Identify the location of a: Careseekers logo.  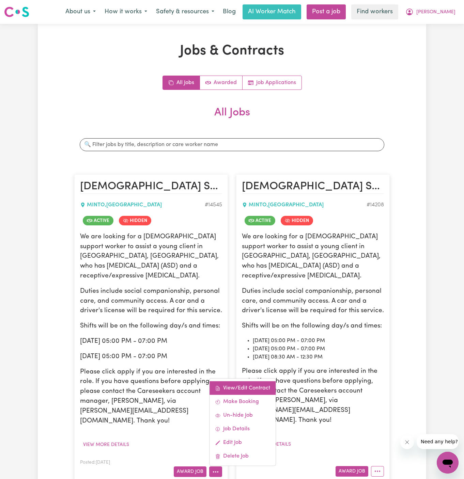
(17, 12).